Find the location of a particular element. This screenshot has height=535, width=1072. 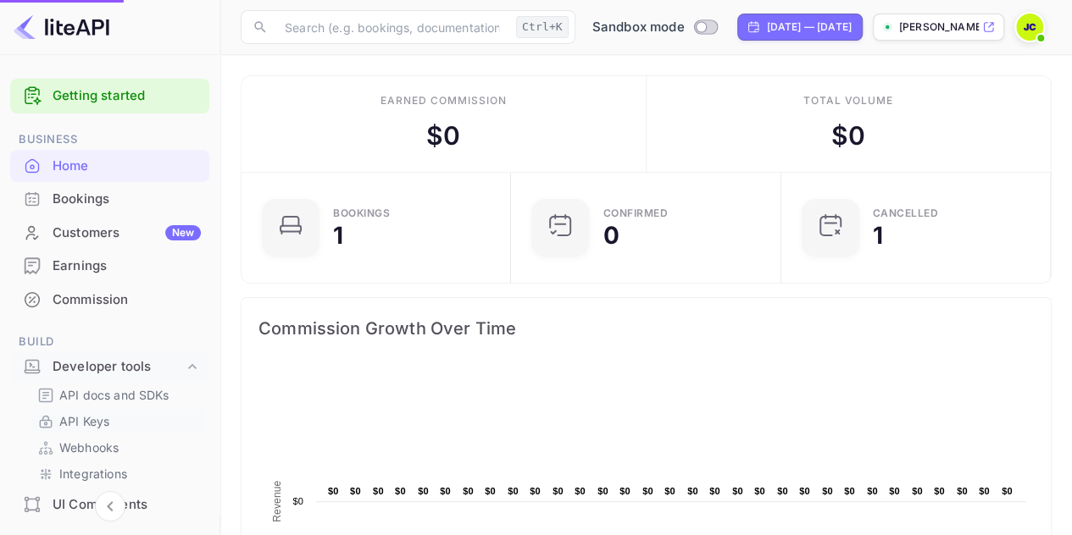

div: Confirmed is located at coordinates (635, 214).